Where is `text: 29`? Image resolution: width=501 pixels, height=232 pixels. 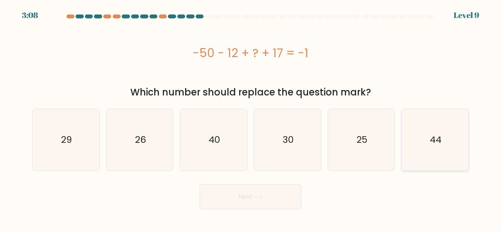
text: 29 is located at coordinates (67, 140).